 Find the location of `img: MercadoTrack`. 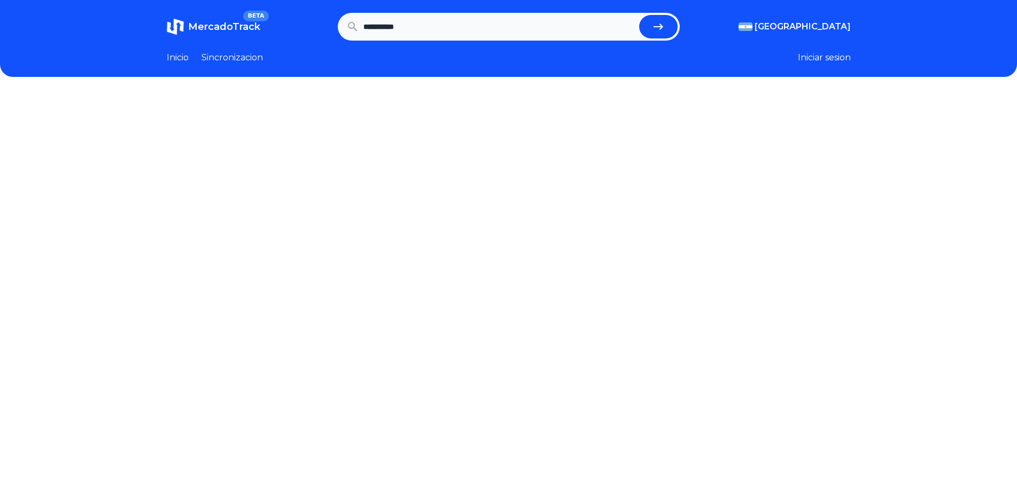

img: MercadoTrack is located at coordinates (175, 27).